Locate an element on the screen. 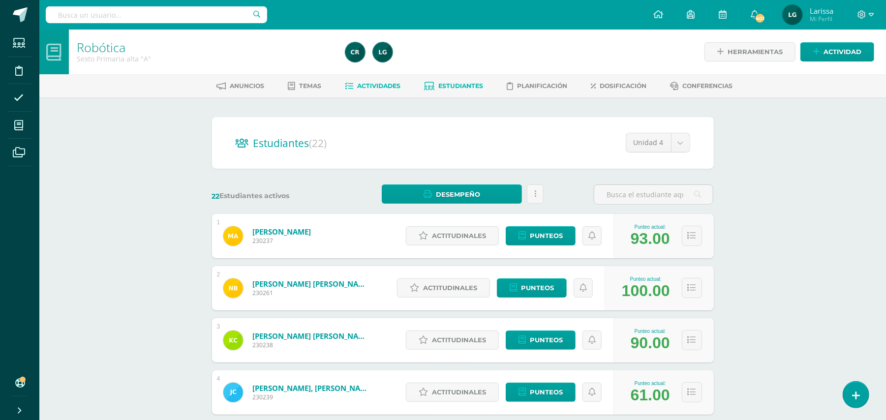 The image size is (886, 420). span: Actividades is located at coordinates (379, 86).